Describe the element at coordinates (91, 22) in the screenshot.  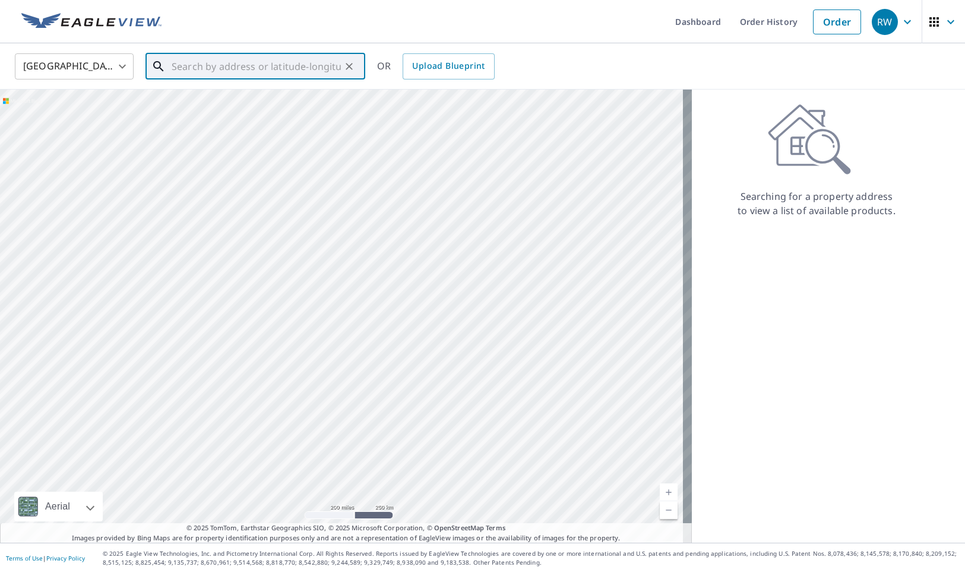
I see `img: EV Logo` at that location.